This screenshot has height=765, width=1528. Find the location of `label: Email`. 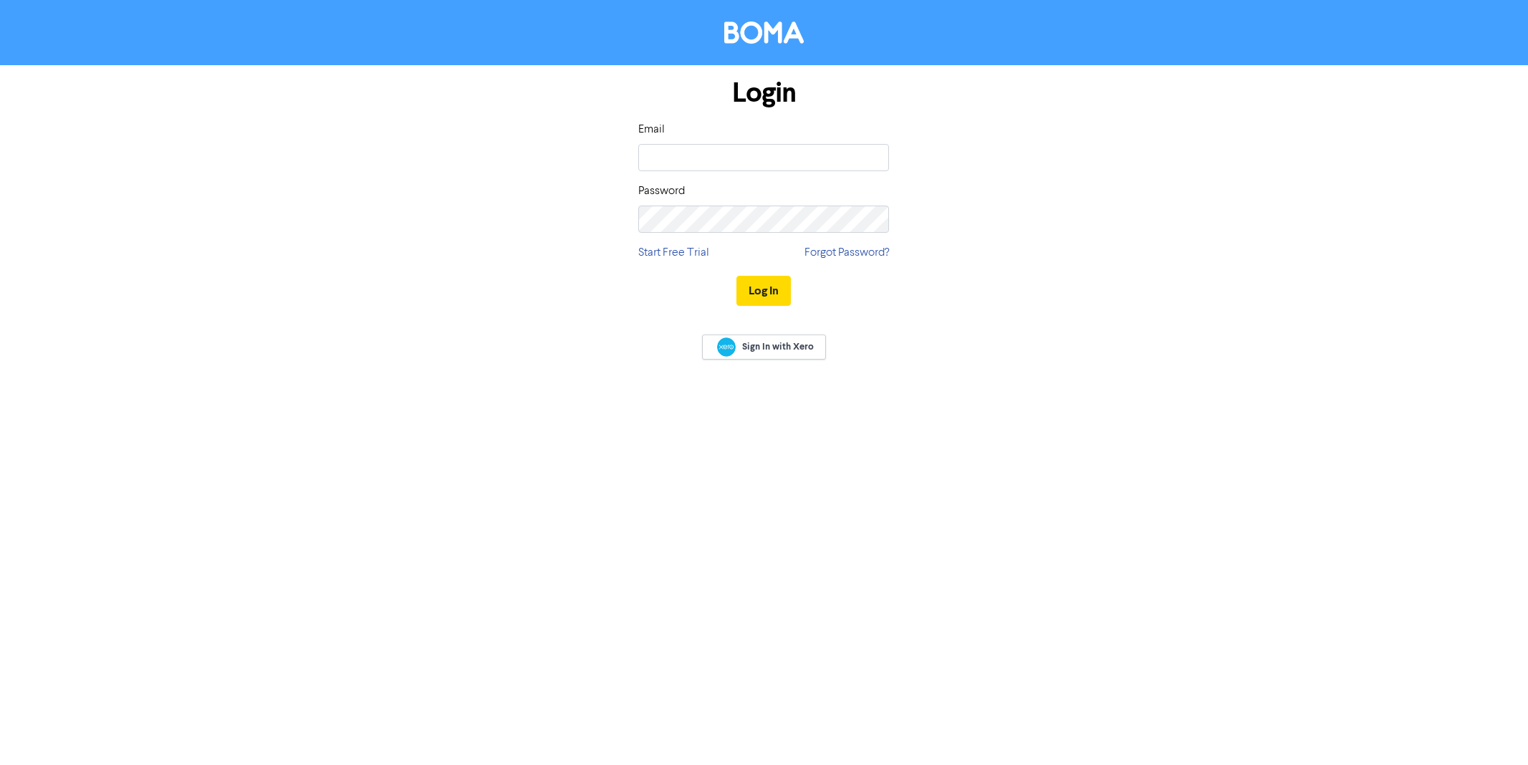

label: Email is located at coordinates (651, 130).